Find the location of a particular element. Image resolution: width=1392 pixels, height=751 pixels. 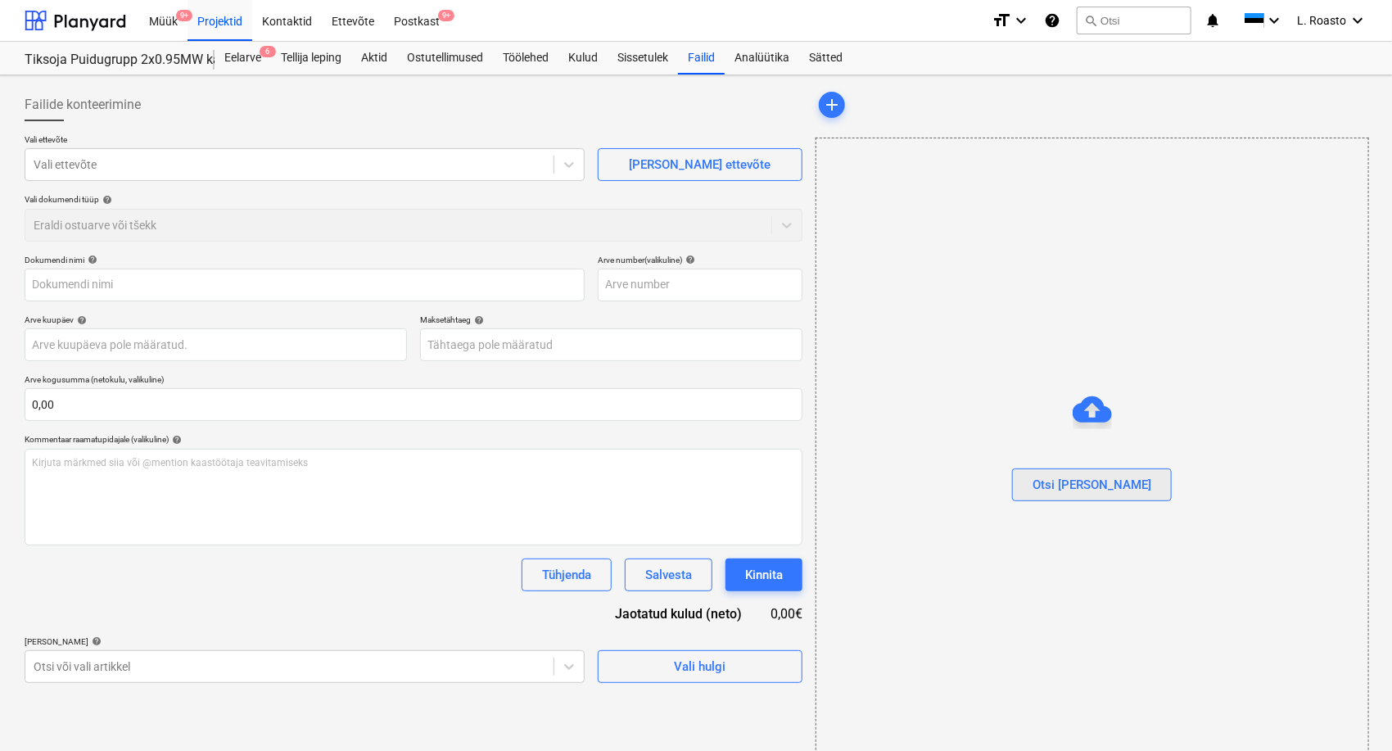

div: Arve number (valikuline) is located at coordinates (700, 259).